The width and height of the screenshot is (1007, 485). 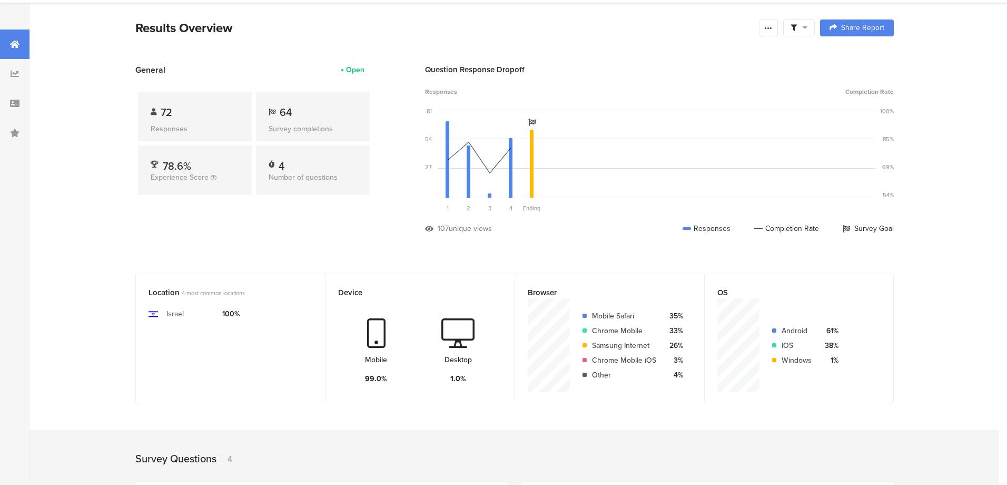 I want to click on div: Completion Rate, so click(x=786, y=228).